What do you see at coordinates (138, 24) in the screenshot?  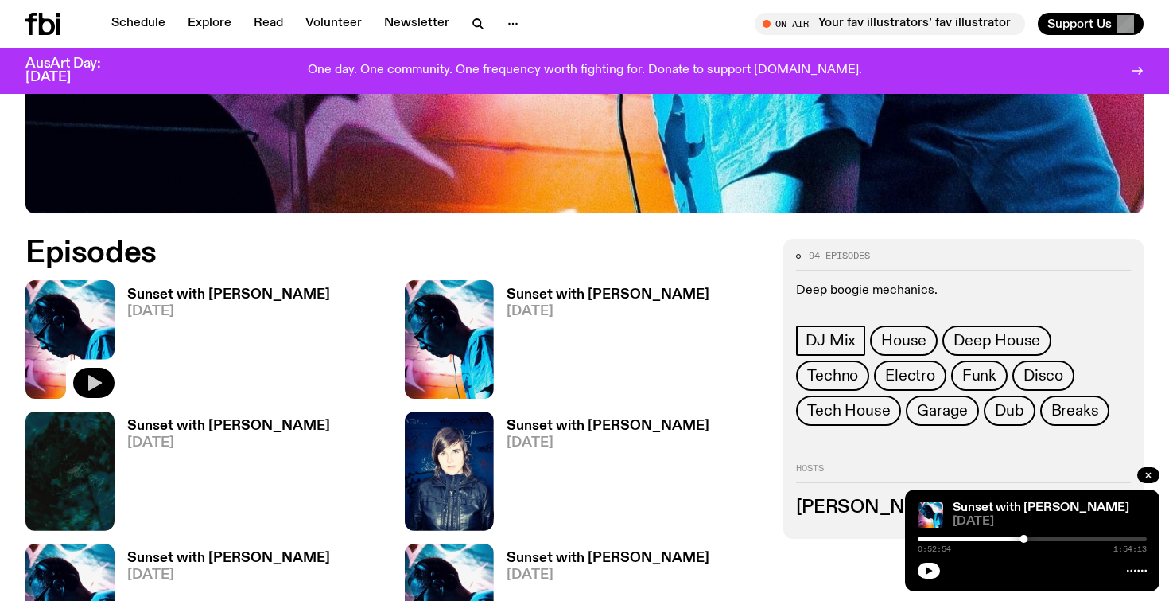 I see `a: Schedule` at bounding box center [138, 24].